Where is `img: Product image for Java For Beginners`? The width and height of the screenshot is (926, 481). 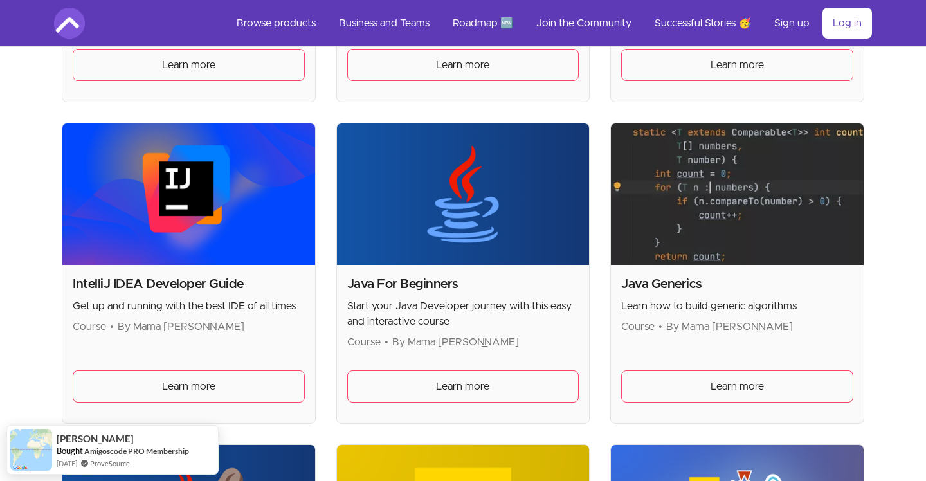
img: Product image for Java For Beginners is located at coordinates (463, 194).